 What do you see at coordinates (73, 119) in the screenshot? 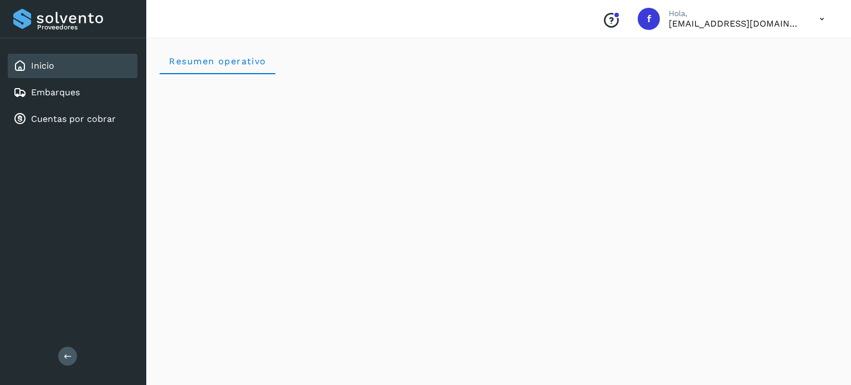
I see `a: Cuentas por cobrar` at bounding box center [73, 119].